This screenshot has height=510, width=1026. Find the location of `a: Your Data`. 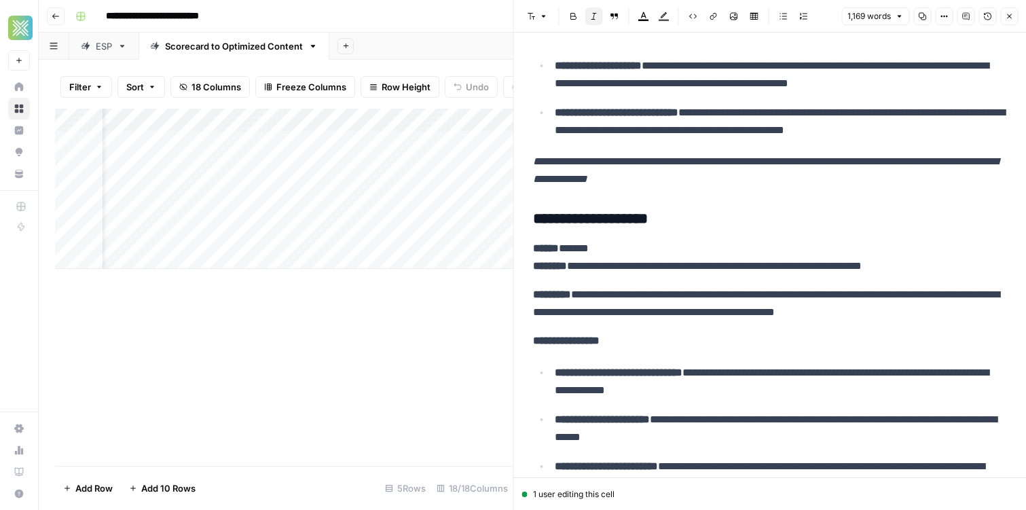

a: Your Data is located at coordinates (19, 174).